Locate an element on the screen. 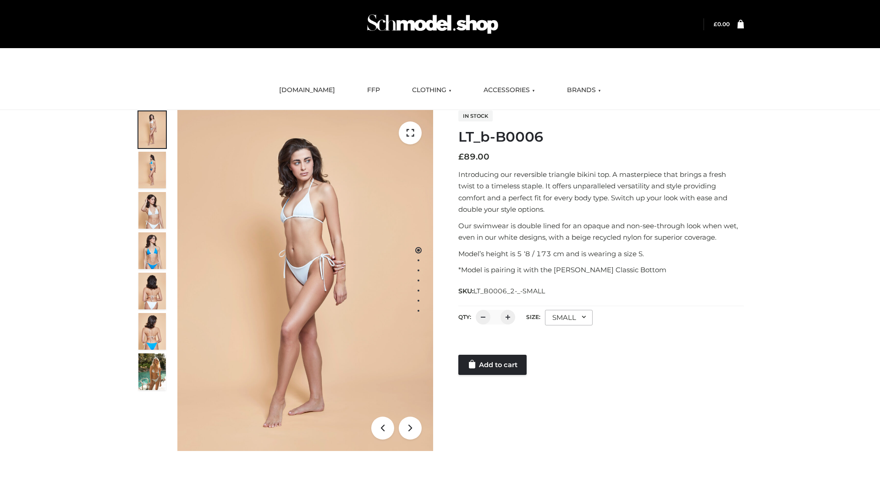 This screenshot has width=880, height=495. span: In stock is located at coordinates (475, 116).